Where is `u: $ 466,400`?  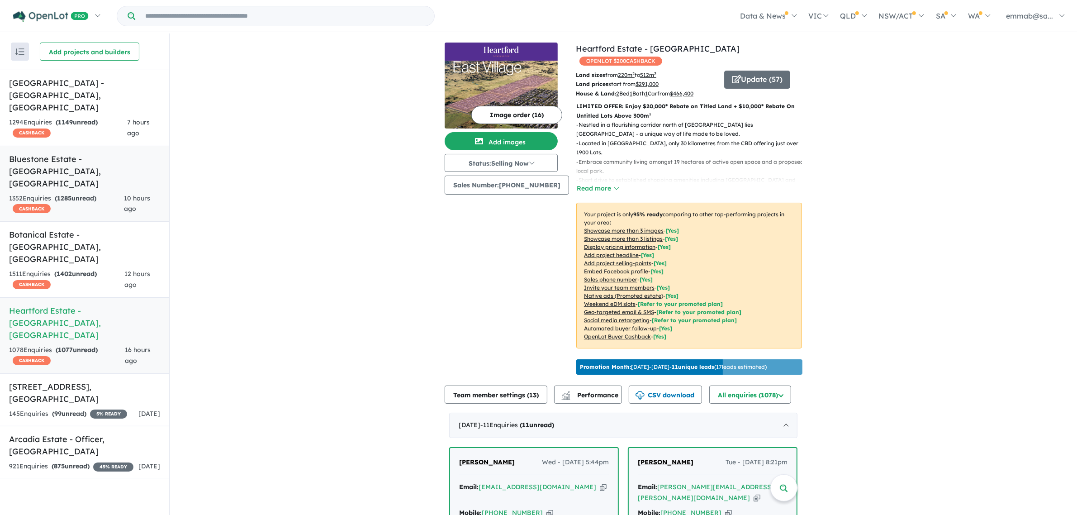
u: $ 466,400 is located at coordinates (682, 93).